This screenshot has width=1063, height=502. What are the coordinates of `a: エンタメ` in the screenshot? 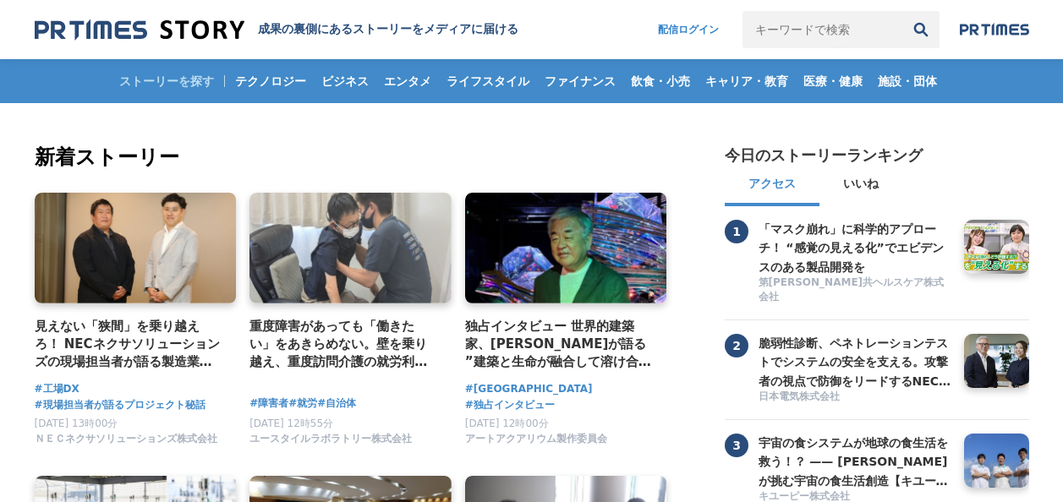 It's located at (408, 81).